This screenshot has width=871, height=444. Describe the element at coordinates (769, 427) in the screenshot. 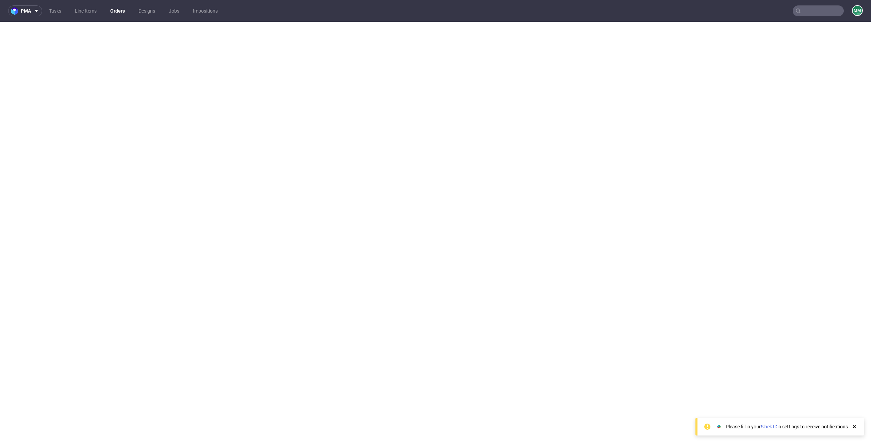

I see `a: Slack ID` at that location.